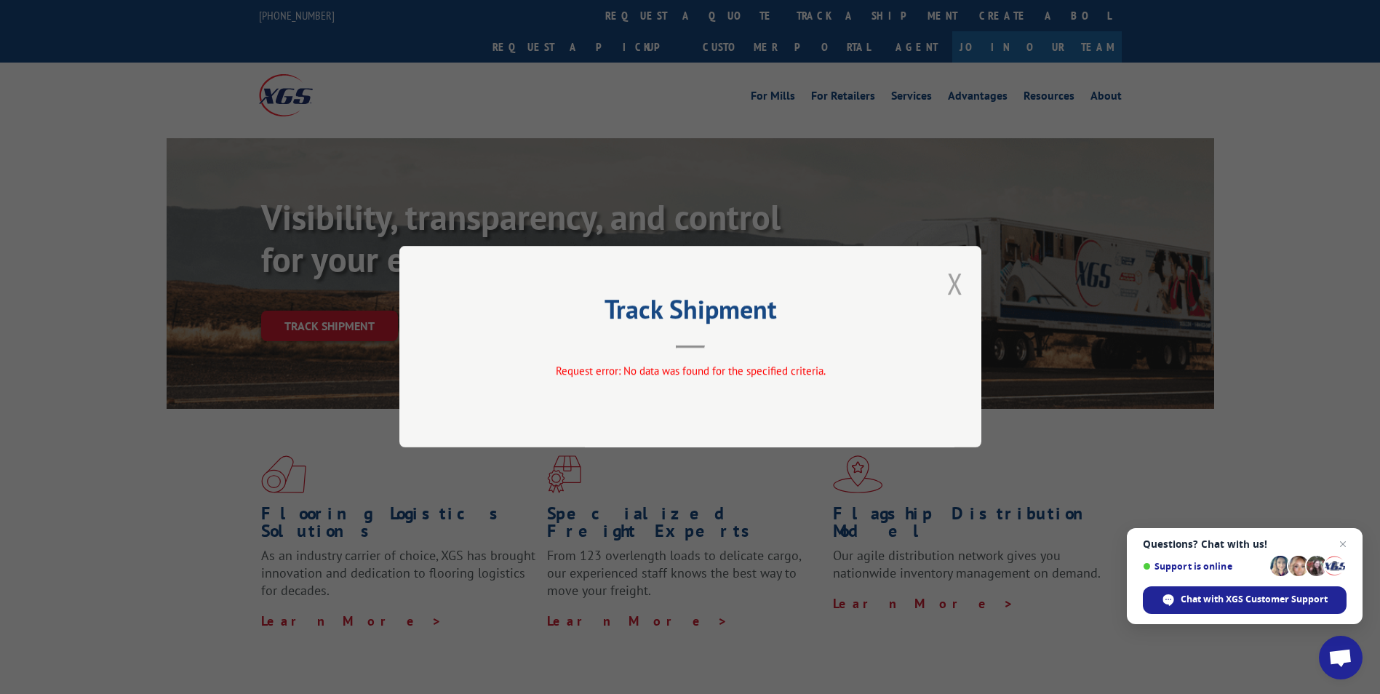  Describe the element at coordinates (1254, 599) in the screenshot. I see `span: Chat with XGS Customer Support` at that location.